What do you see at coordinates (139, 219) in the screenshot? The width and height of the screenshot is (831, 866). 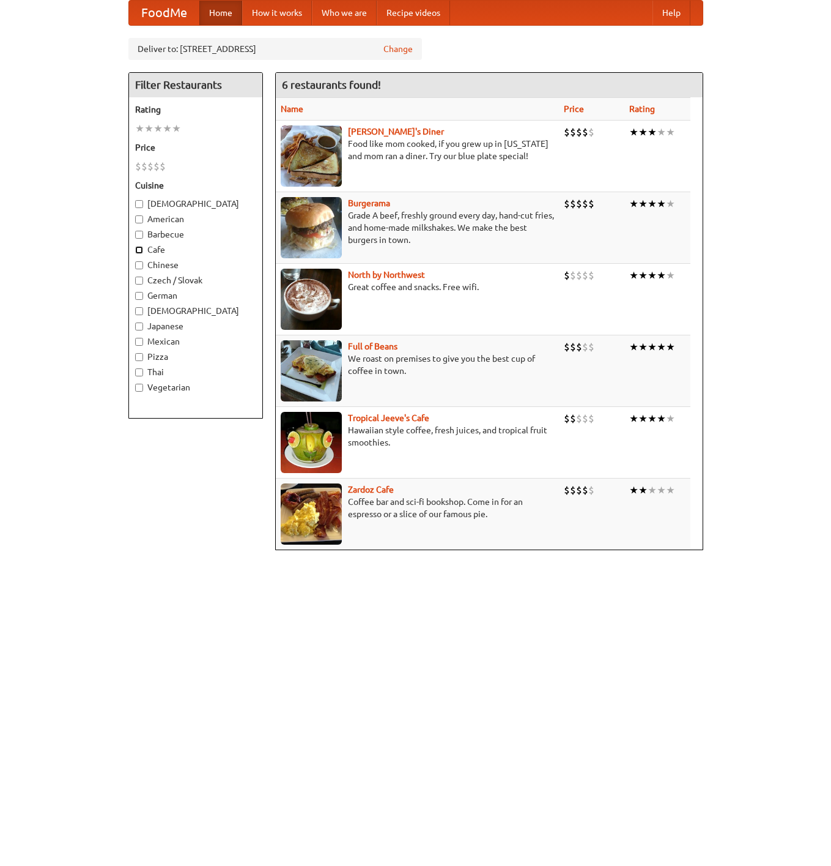 I see `input: American` at bounding box center [139, 219].